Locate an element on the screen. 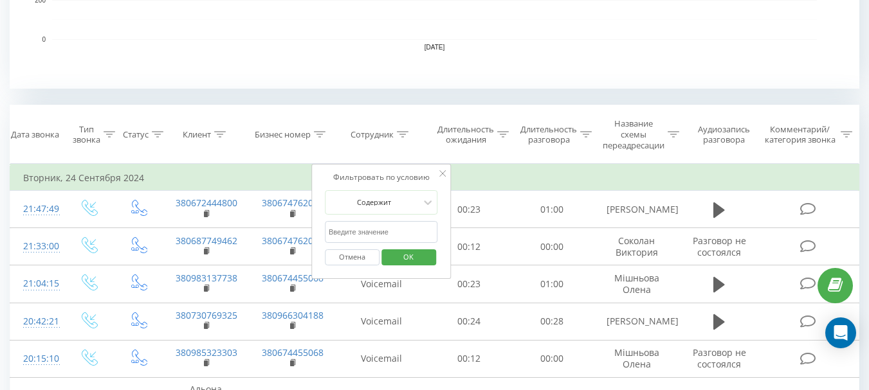 The height and width of the screenshot is (390, 869). a: 380687749462 is located at coordinates (206, 241).